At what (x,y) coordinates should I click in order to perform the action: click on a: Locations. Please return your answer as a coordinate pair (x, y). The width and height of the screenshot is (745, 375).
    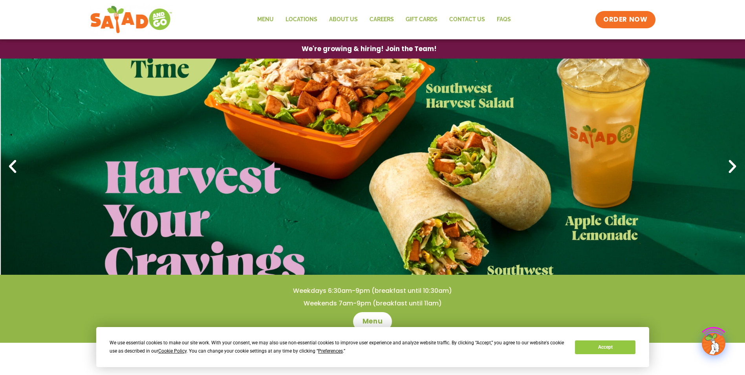
    Looking at the image, I should click on (301, 20).